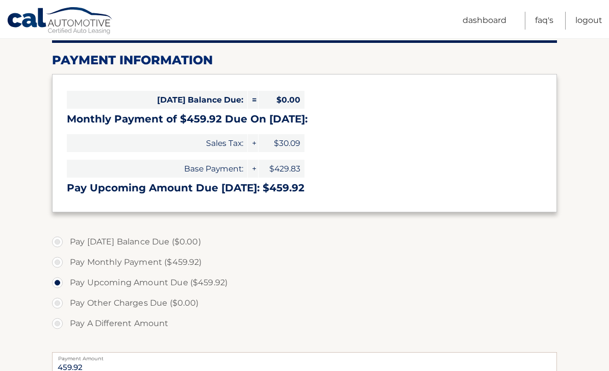  Describe the element at coordinates (157, 143) in the screenshot. I see `span: Sales Tax:` at that location.